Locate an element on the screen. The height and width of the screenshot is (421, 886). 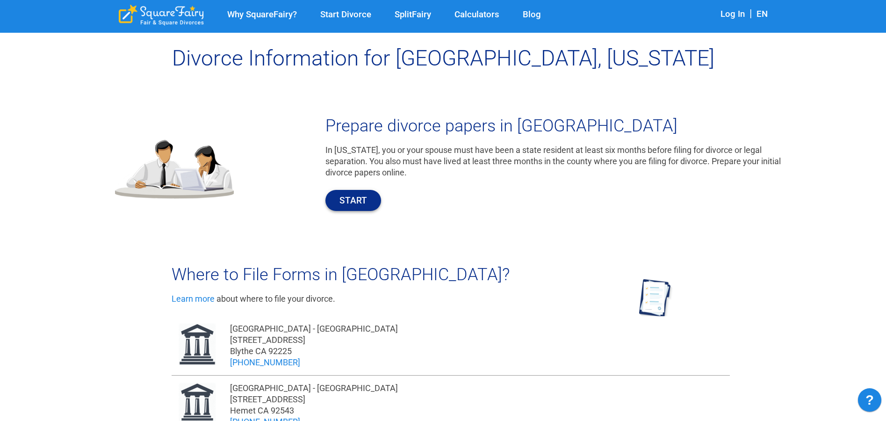
a: Blog is located at coordinates (532, 14).